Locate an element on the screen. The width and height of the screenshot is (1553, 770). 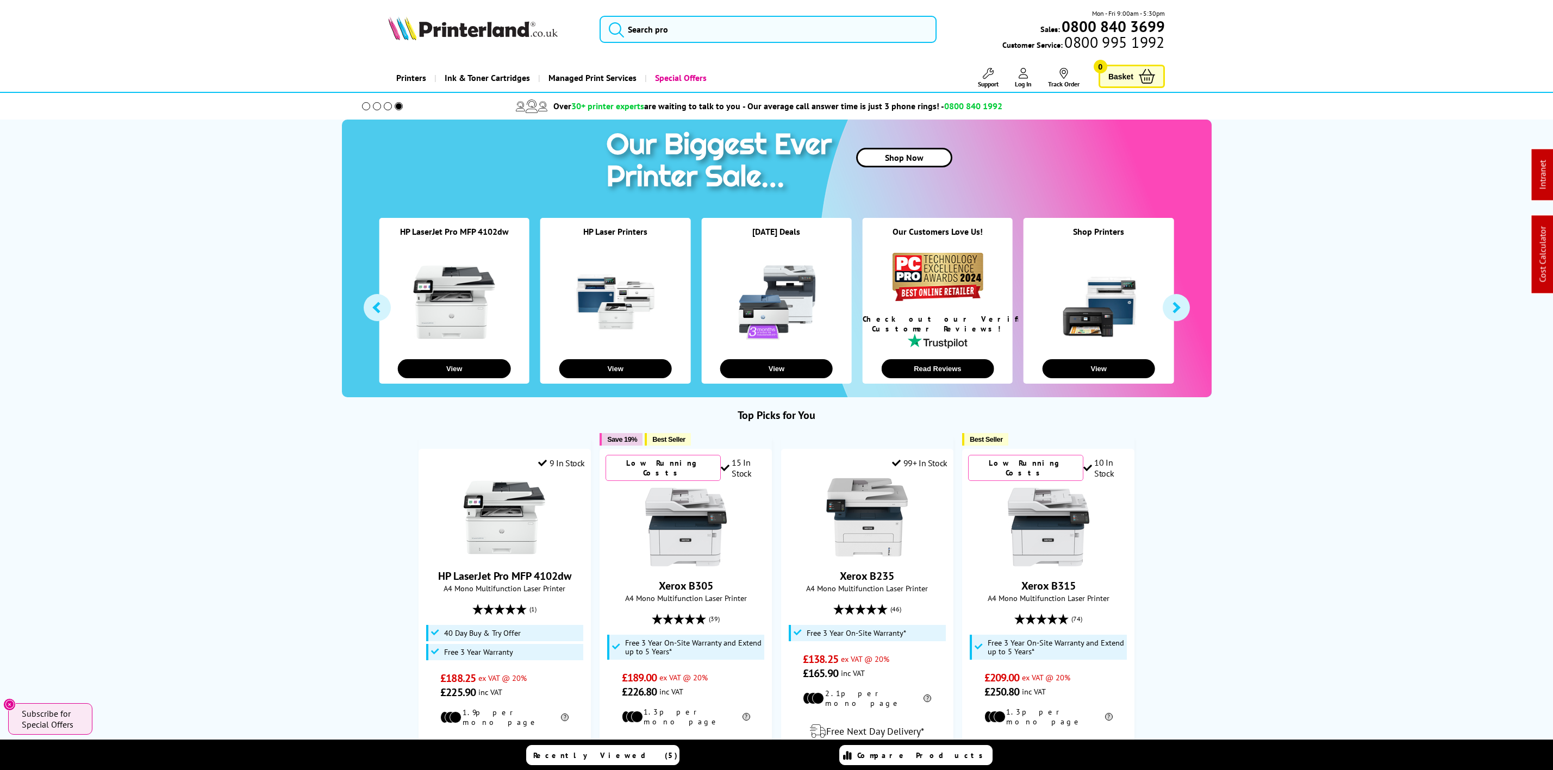
b: 0800 840 3699 is located at coordinates (1113, 26).